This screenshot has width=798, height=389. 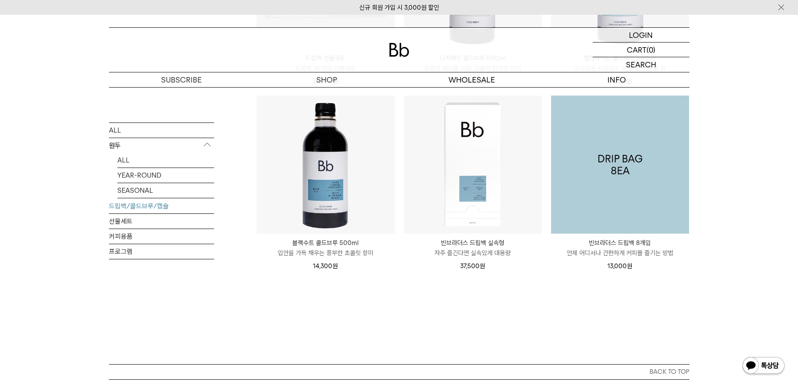 I want to click on img: 블랙수트 콜드브루 500ml, so click(x=326, y=164).